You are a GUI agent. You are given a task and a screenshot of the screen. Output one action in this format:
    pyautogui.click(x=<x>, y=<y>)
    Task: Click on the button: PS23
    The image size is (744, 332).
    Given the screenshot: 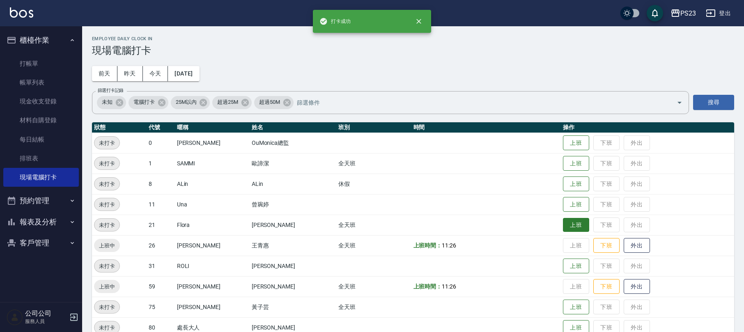 What is the action you would take?
    pyautogui.click(x=683, y=13)
    